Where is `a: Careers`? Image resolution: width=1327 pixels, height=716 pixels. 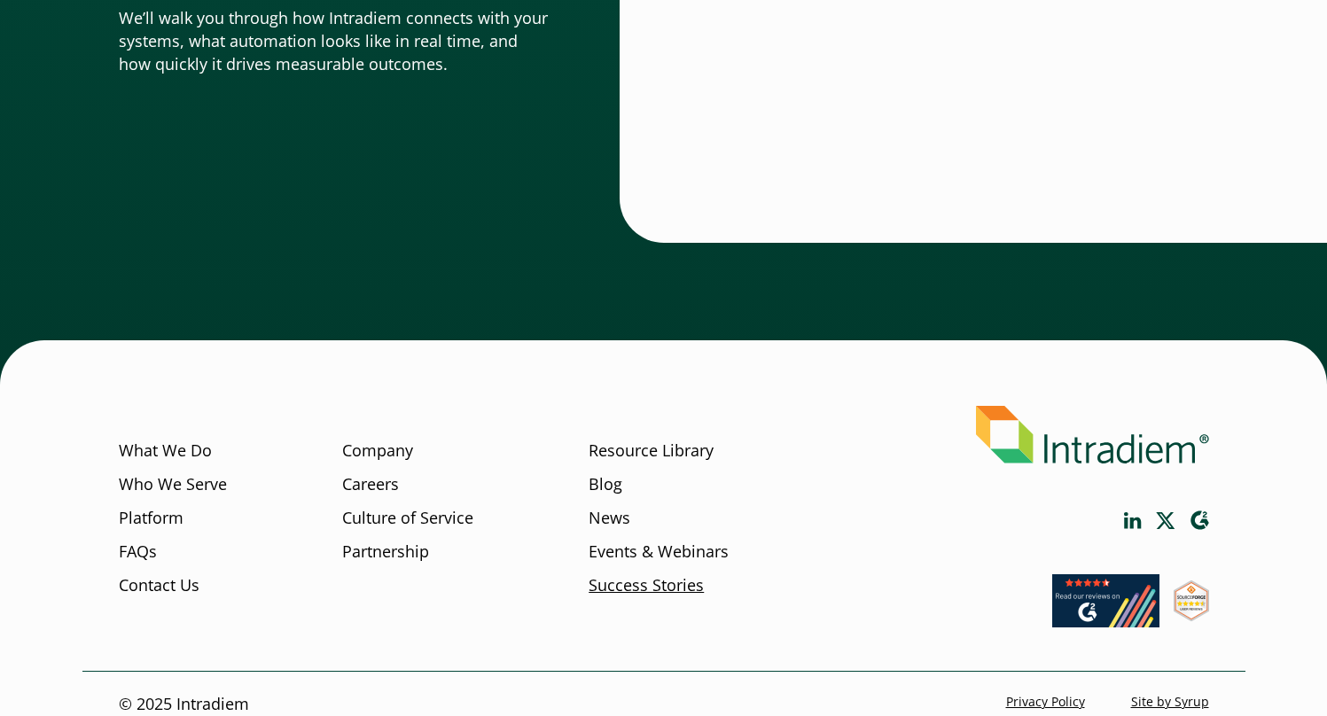 a: Careers is located at coordinates (371, 485).